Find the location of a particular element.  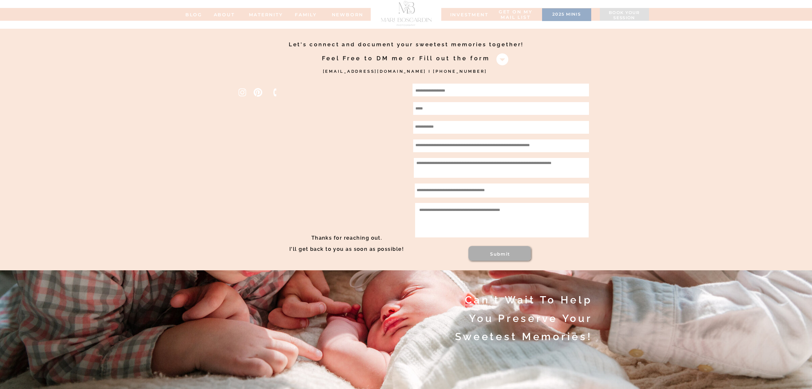

nav: MATERNITY is located at coordinates (262, 14).